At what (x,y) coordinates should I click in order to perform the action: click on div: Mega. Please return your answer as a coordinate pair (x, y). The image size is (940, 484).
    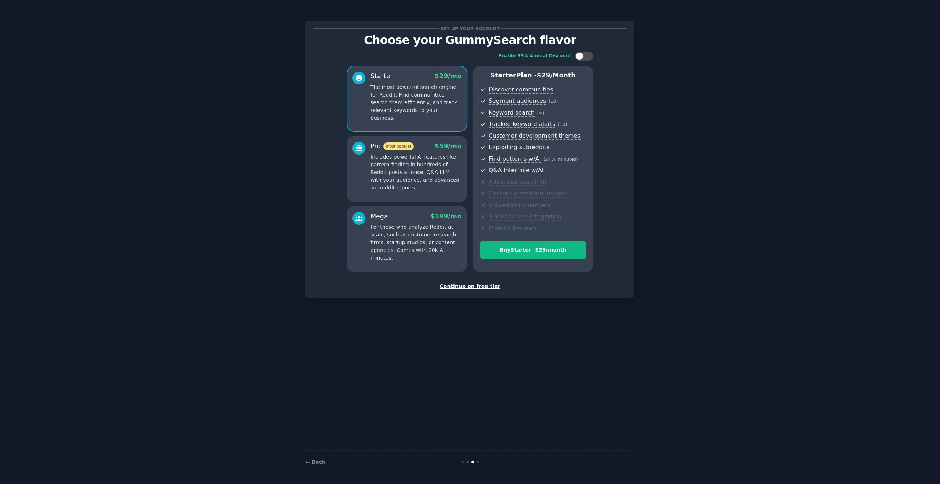
    Looking at the image, I should click on (379, 216).